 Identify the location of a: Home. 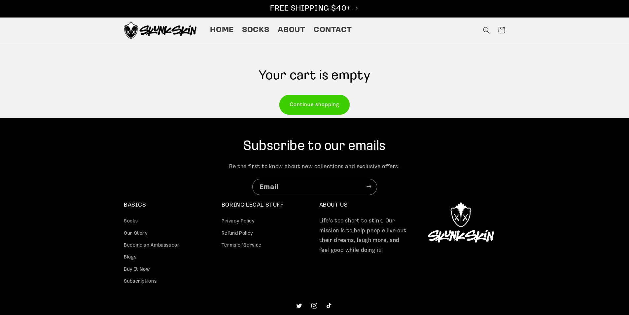
(222, 30).